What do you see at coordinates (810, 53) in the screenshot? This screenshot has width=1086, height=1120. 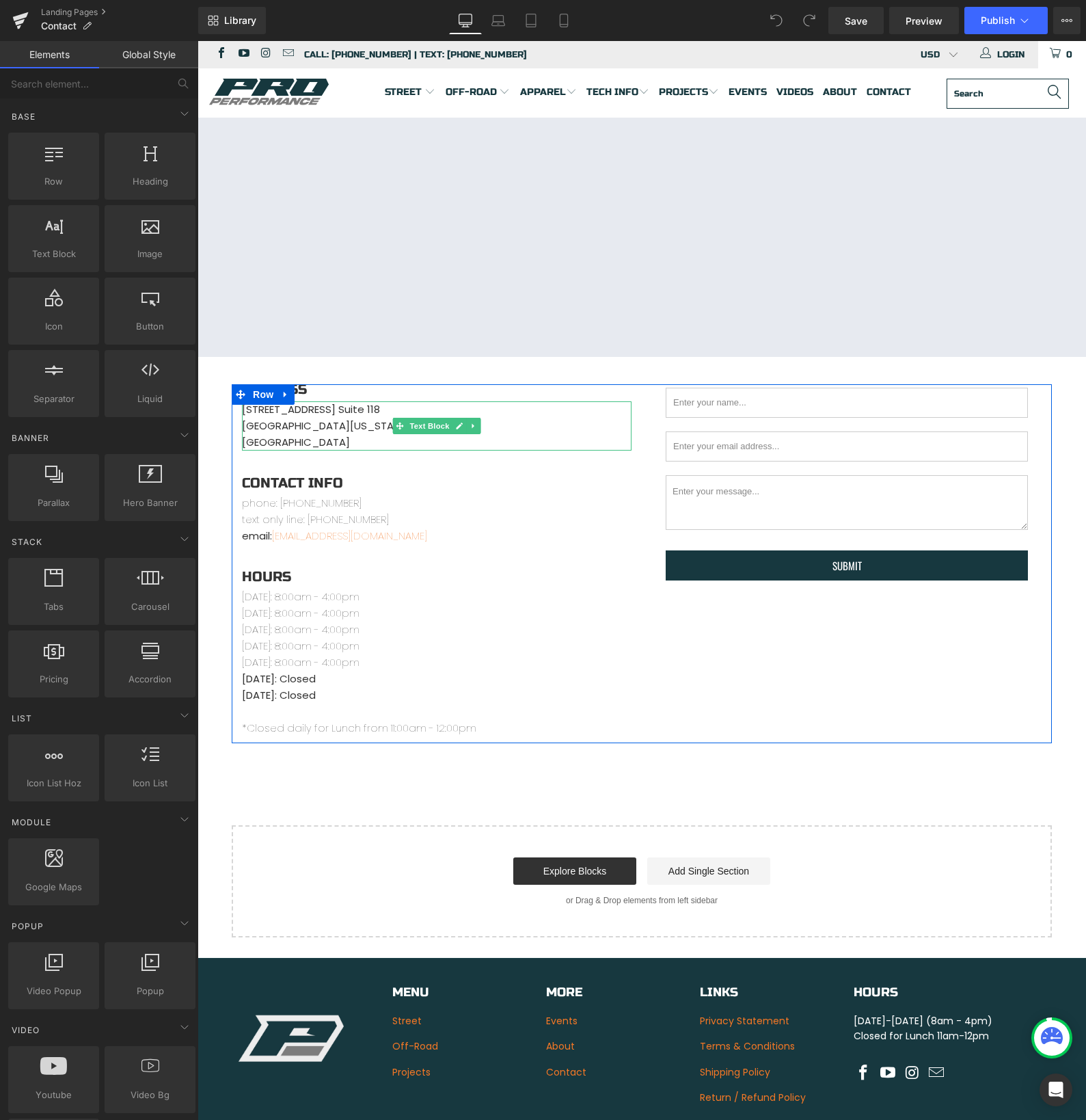 I see `input: Search` at bounding box center [810, 53].